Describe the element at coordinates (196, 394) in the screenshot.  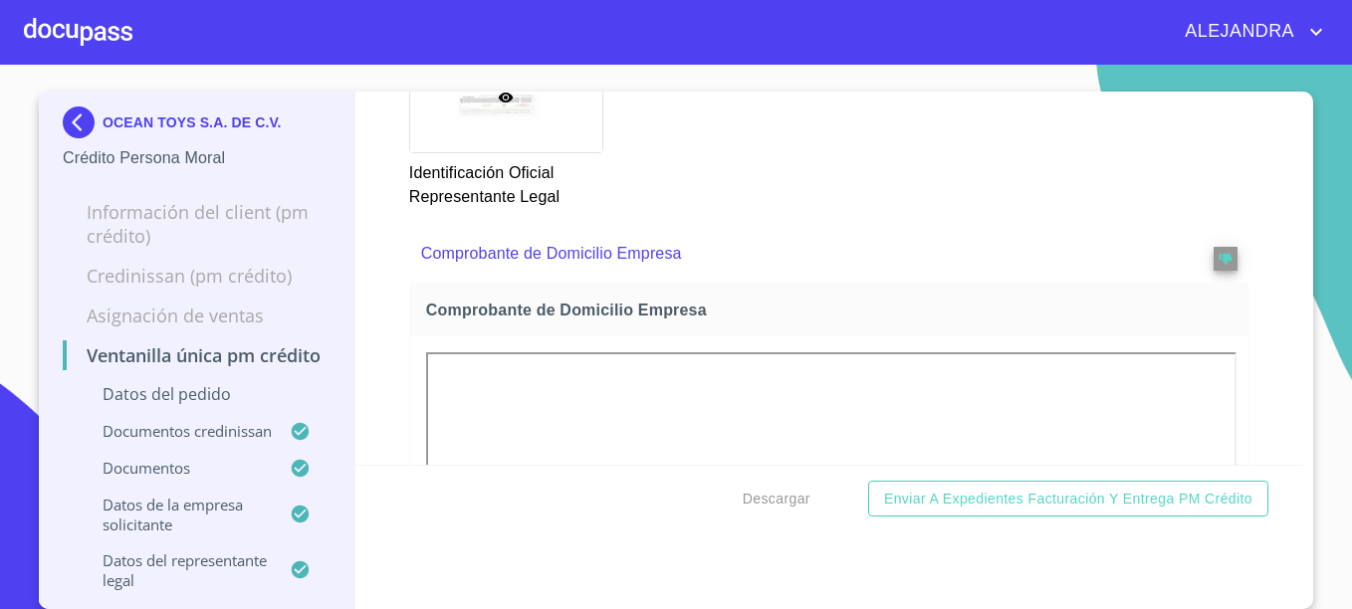
I see `p: Datos del pedido` at that location.